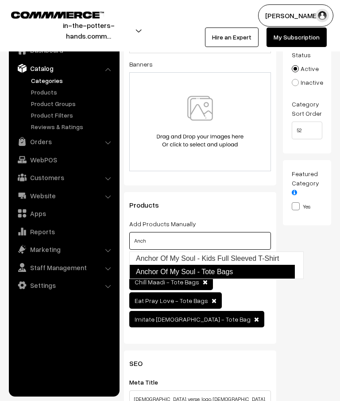 This screenshot has height=401, width=340. Describe the element at coordinates (73, 92) in the screenshot. I see `a: Products` at that location.